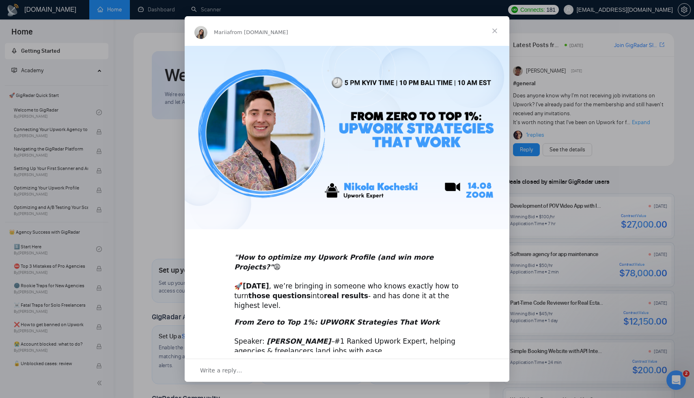  I want to click on img: Profile image for Mariia, so click(201, 32).